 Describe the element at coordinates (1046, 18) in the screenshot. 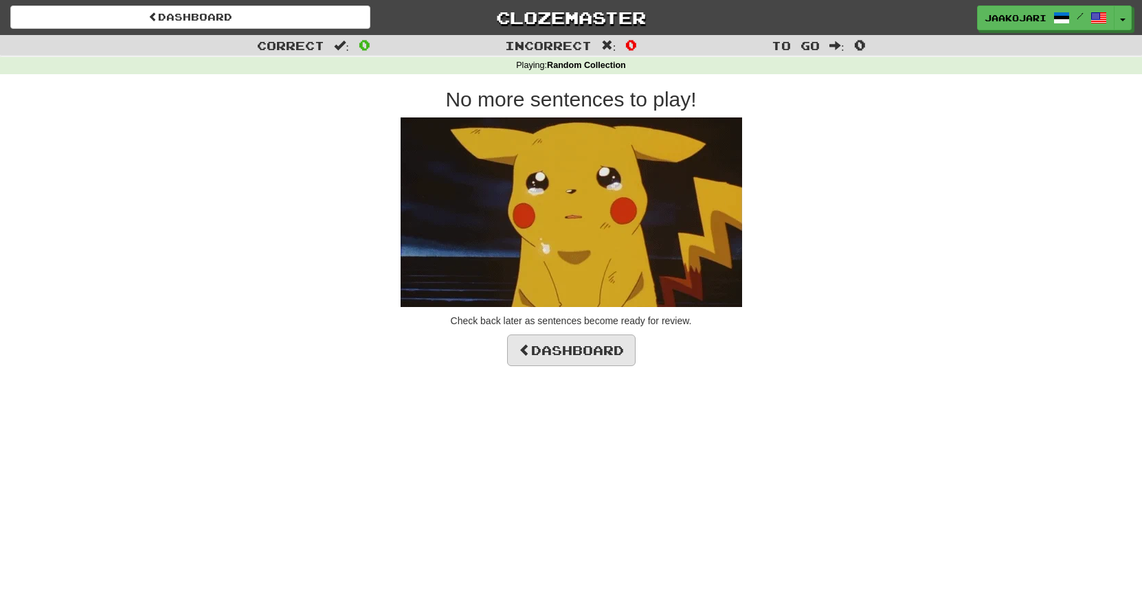

I see `a: JaakOjari /` at that location.